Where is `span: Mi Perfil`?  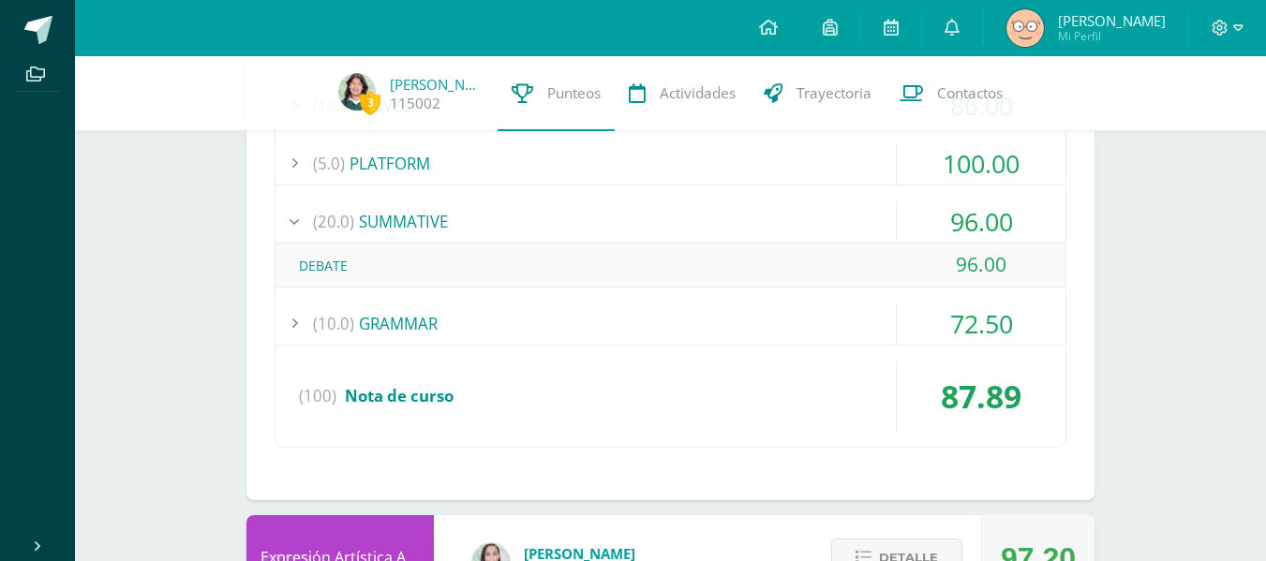 span: Mi Perfil is located at coordinates (1112, 36).